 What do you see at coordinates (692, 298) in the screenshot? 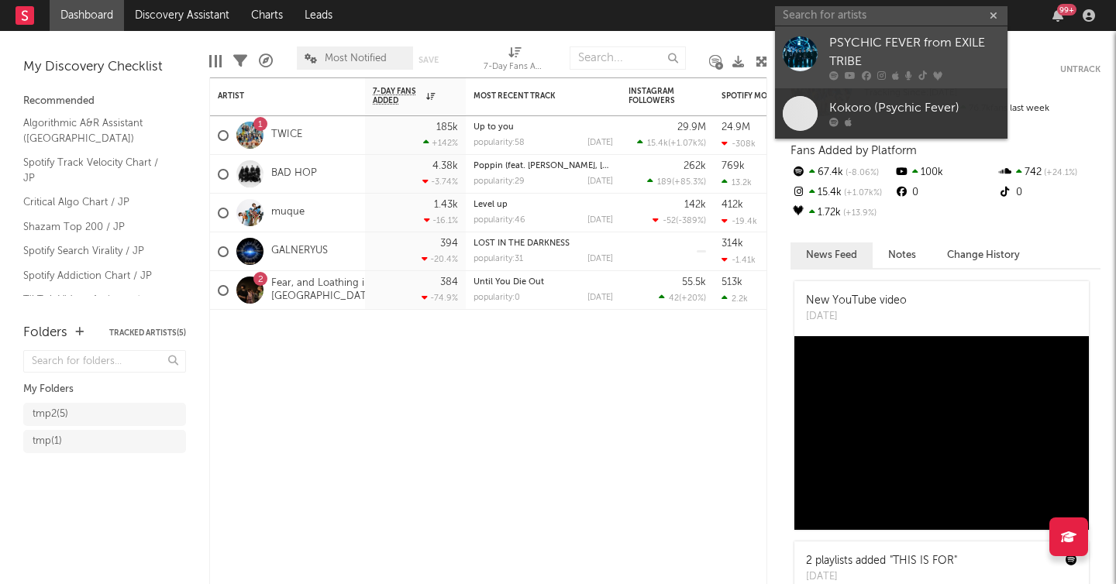
I see `span: +20 %` at bounding box center [692, 298].